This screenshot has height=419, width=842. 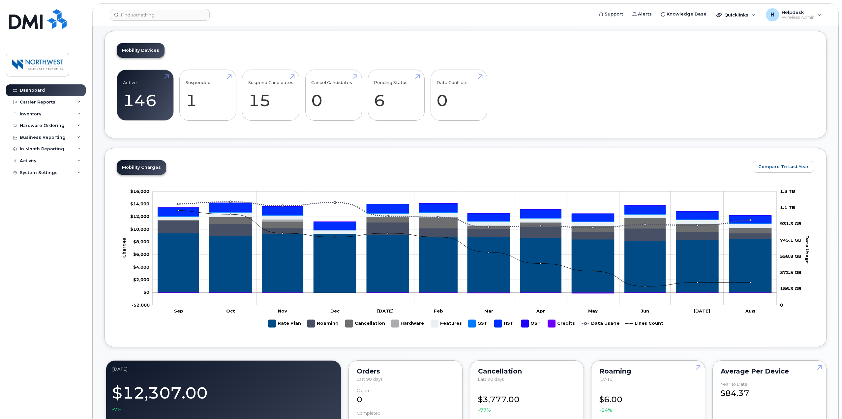 I want to click on tspan: $4,000, so click(x=141, y=267).